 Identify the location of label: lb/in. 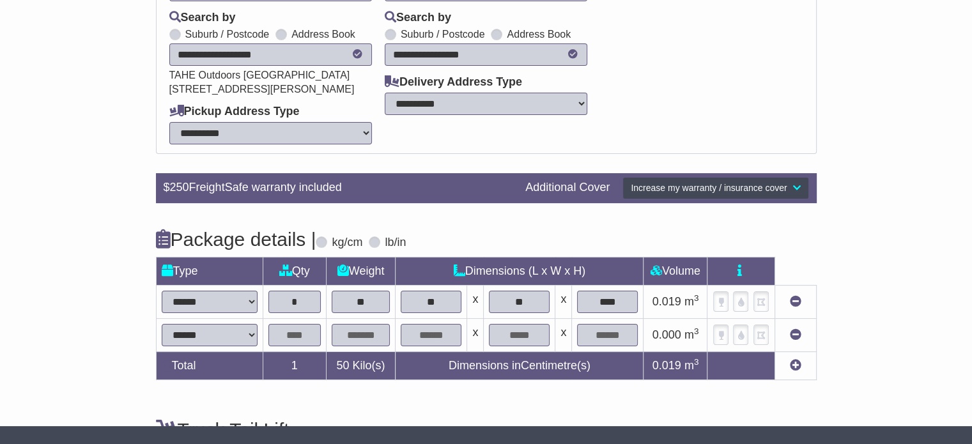
(395, 243).